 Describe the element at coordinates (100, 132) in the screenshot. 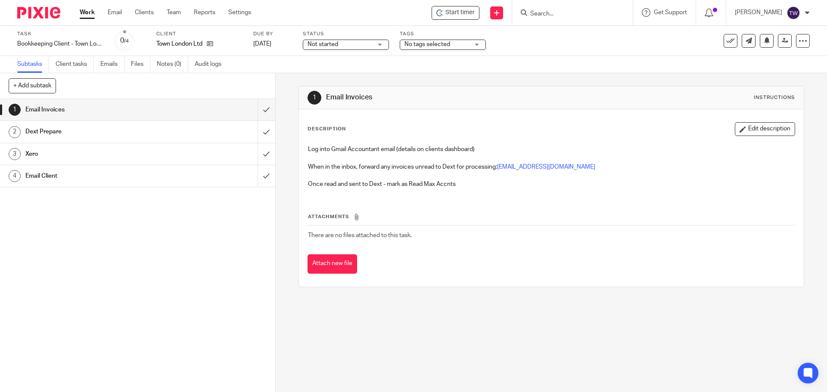

I see `h1: Dext Prepare` at that location.